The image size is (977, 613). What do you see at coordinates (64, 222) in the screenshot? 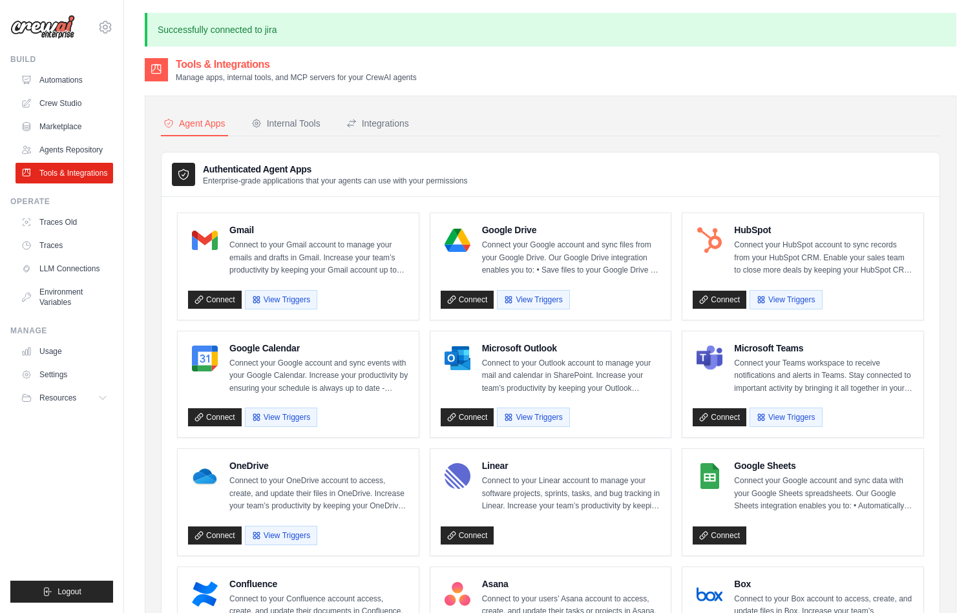
I see `a: Traces Old` at bounding box center [64, 222].